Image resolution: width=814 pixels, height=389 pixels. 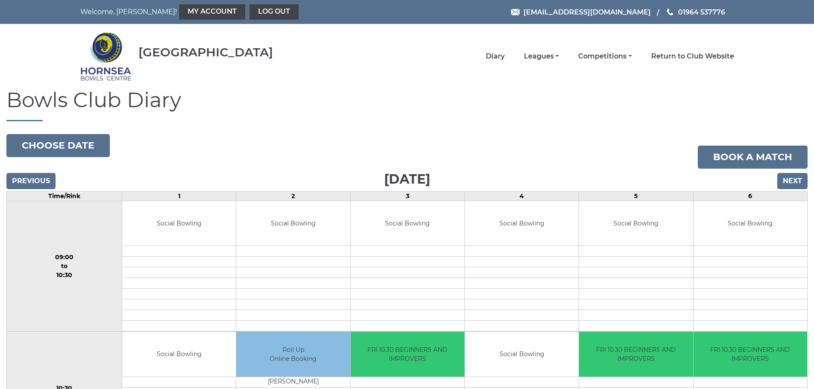 I want to click on h1: Bowls Club Diary, so click(x=407, y=105).